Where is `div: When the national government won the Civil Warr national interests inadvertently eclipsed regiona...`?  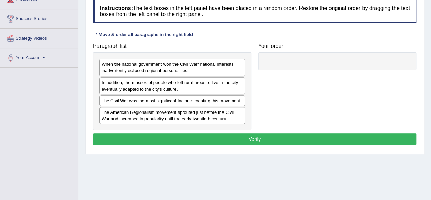 div: When the national government won the Civil Warr national interests inadvertently eclipsed regiona... is located at coordinates (172, 67).